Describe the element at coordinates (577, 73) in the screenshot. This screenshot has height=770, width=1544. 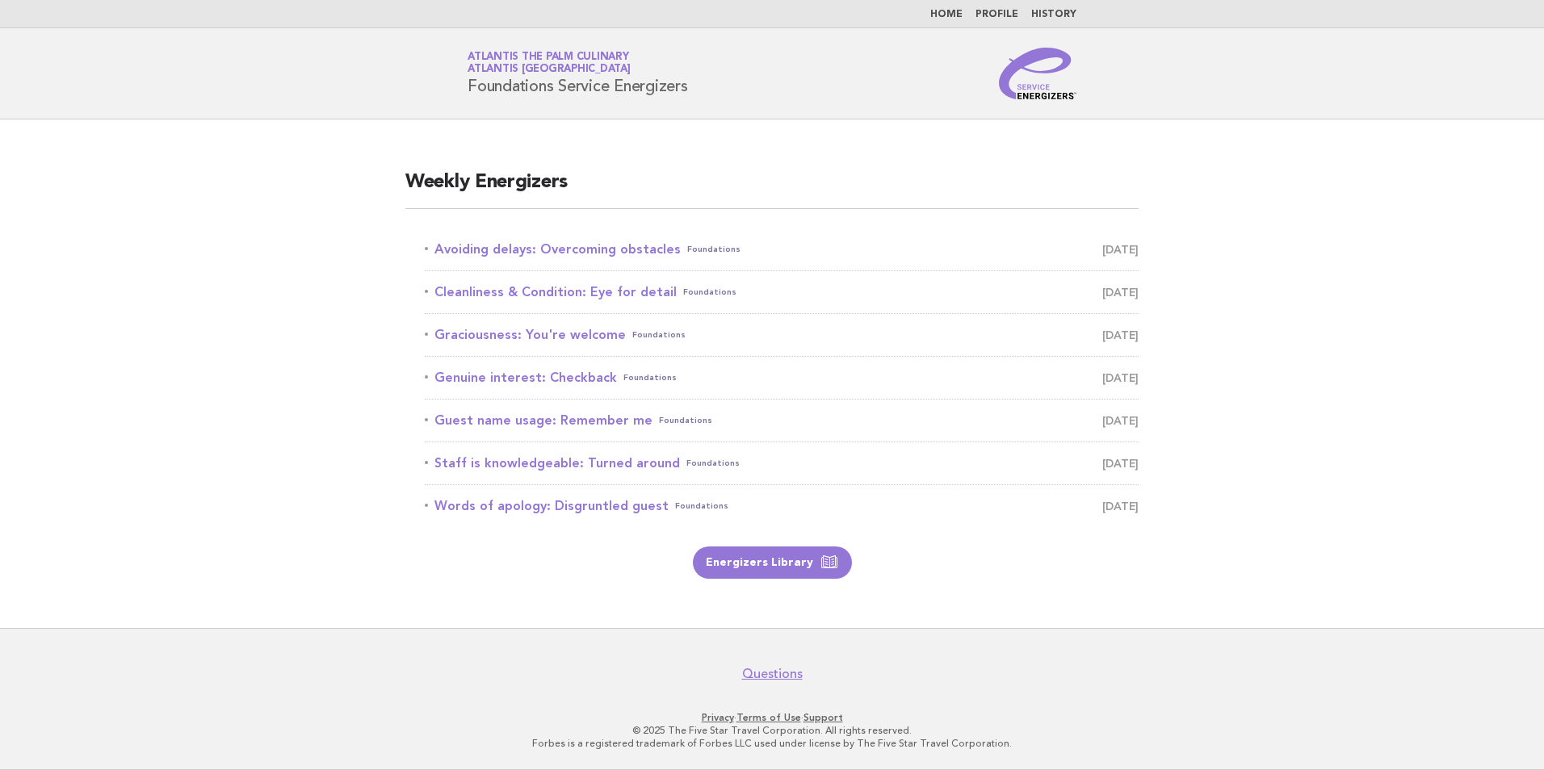
I see `h1: Foundations Service Energizers` at that location.